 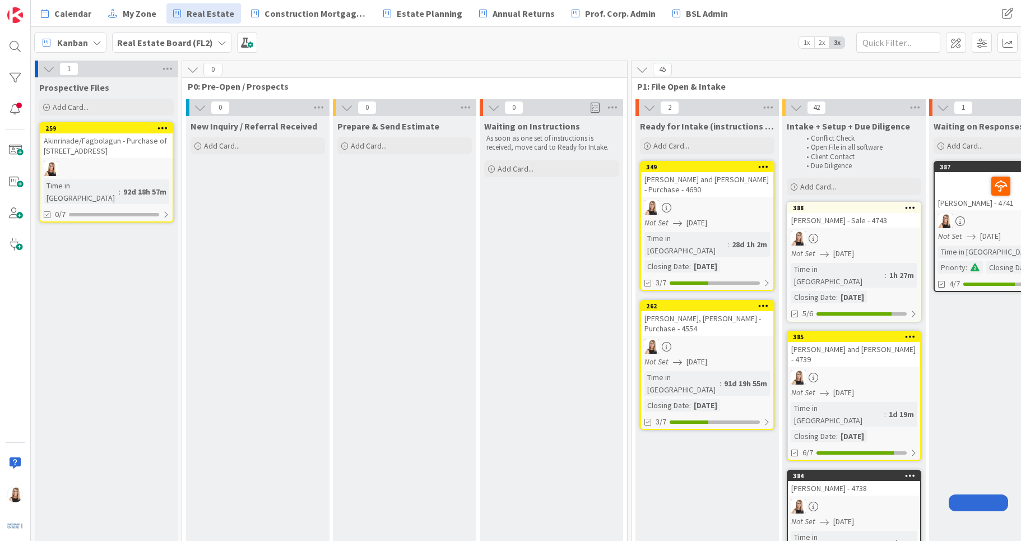 I want to click on li: Conflict Check, so click(x=859, y=138).